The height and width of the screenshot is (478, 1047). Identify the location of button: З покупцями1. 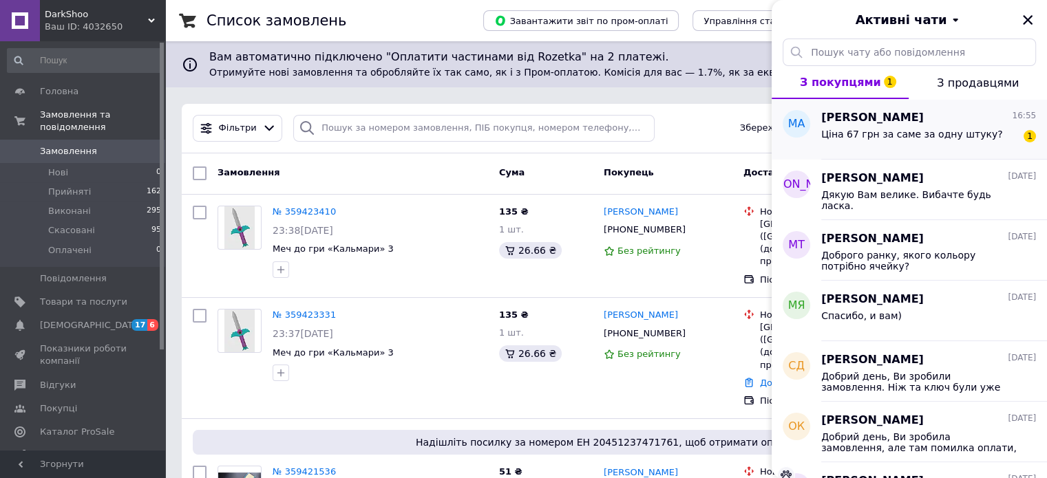
(840, 83).